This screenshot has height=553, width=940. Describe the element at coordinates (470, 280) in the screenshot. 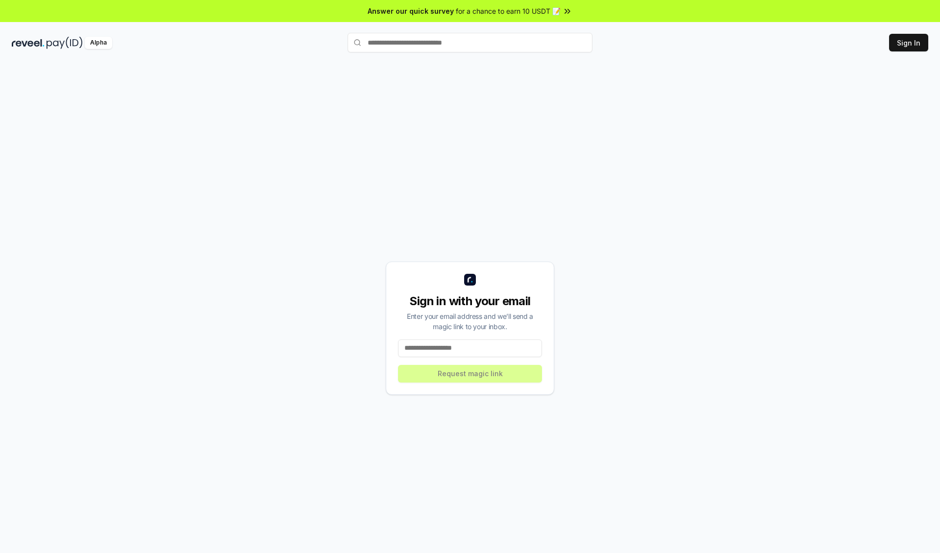

I see `img: logo_small` at that location.